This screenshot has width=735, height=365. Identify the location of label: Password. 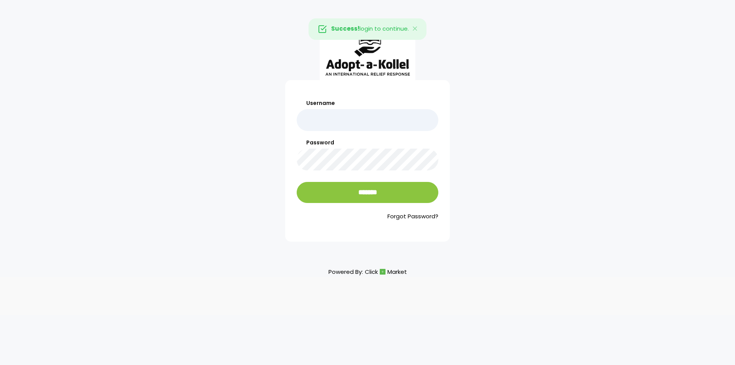
(367, 142).